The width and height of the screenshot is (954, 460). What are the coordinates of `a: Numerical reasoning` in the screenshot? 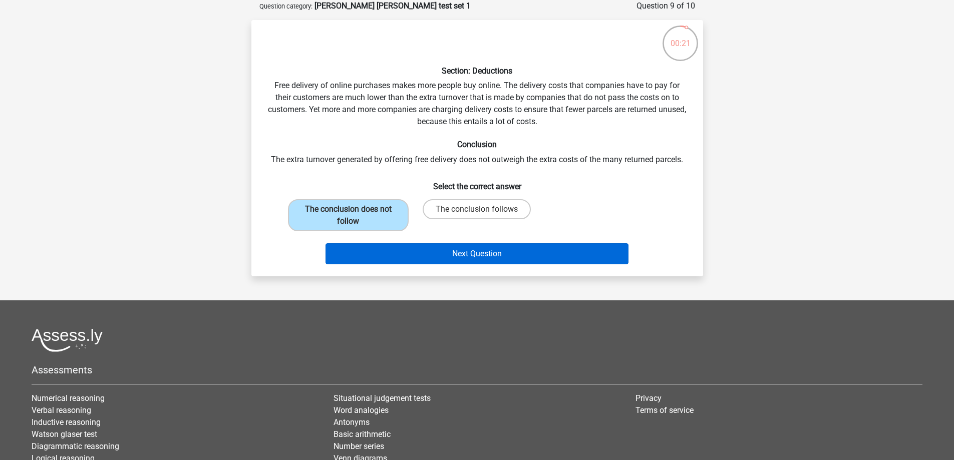 It's located at (68, 398).